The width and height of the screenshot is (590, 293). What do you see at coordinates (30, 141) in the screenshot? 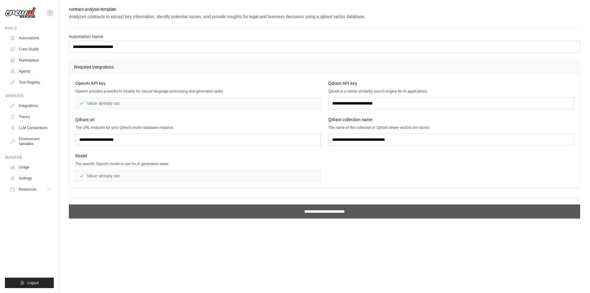
I see `a: Environment Variables` at bounding box center [30, 141].